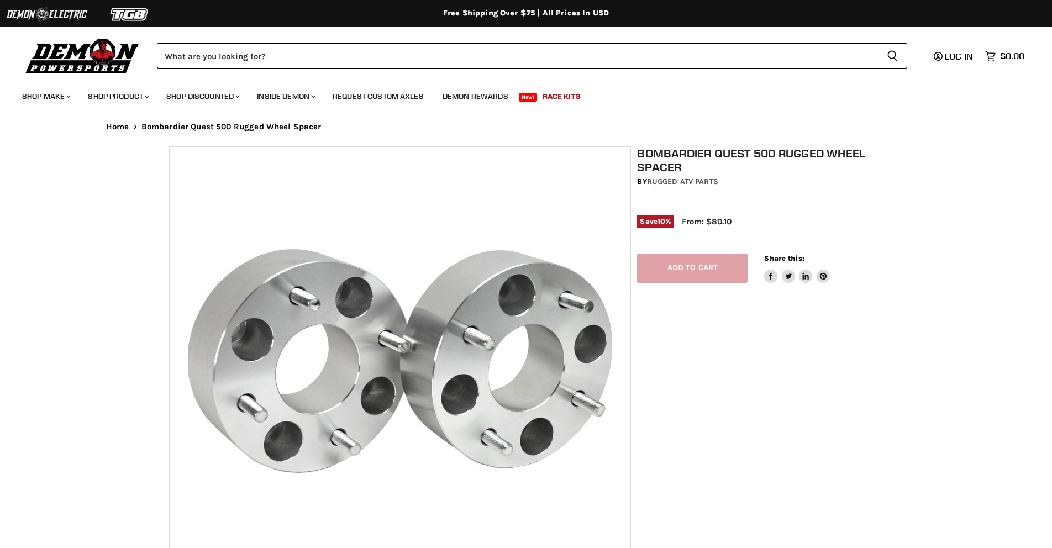 The width and height of the screenshot is (1052, 548). Describe the element at coordinates (954, 56) in the screenshot. I see `a: Log in` at that location.